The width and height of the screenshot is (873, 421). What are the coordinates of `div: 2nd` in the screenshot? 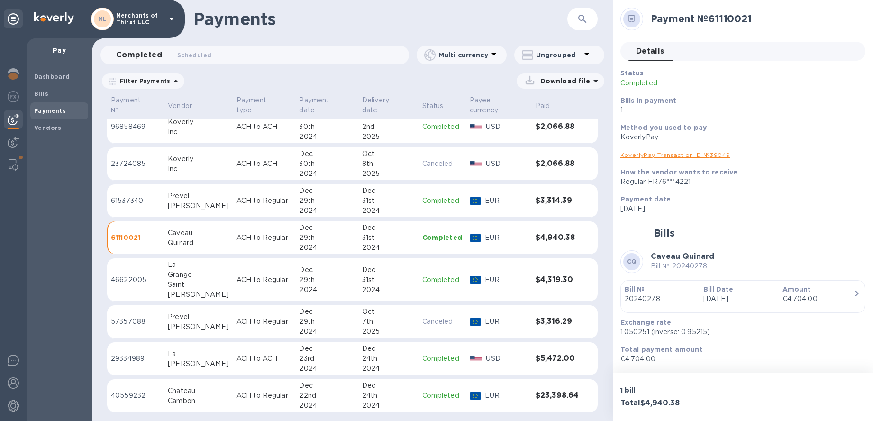 It's located at (388, 126).